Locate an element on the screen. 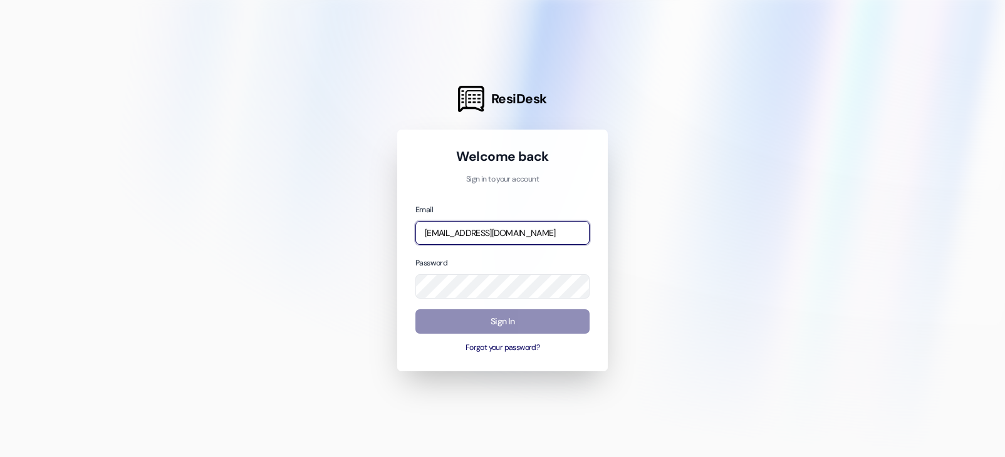 Image resolution: width=1005 pixels, height=457 pixels. button: Forgot your password? is located at coordinates (503, 348).